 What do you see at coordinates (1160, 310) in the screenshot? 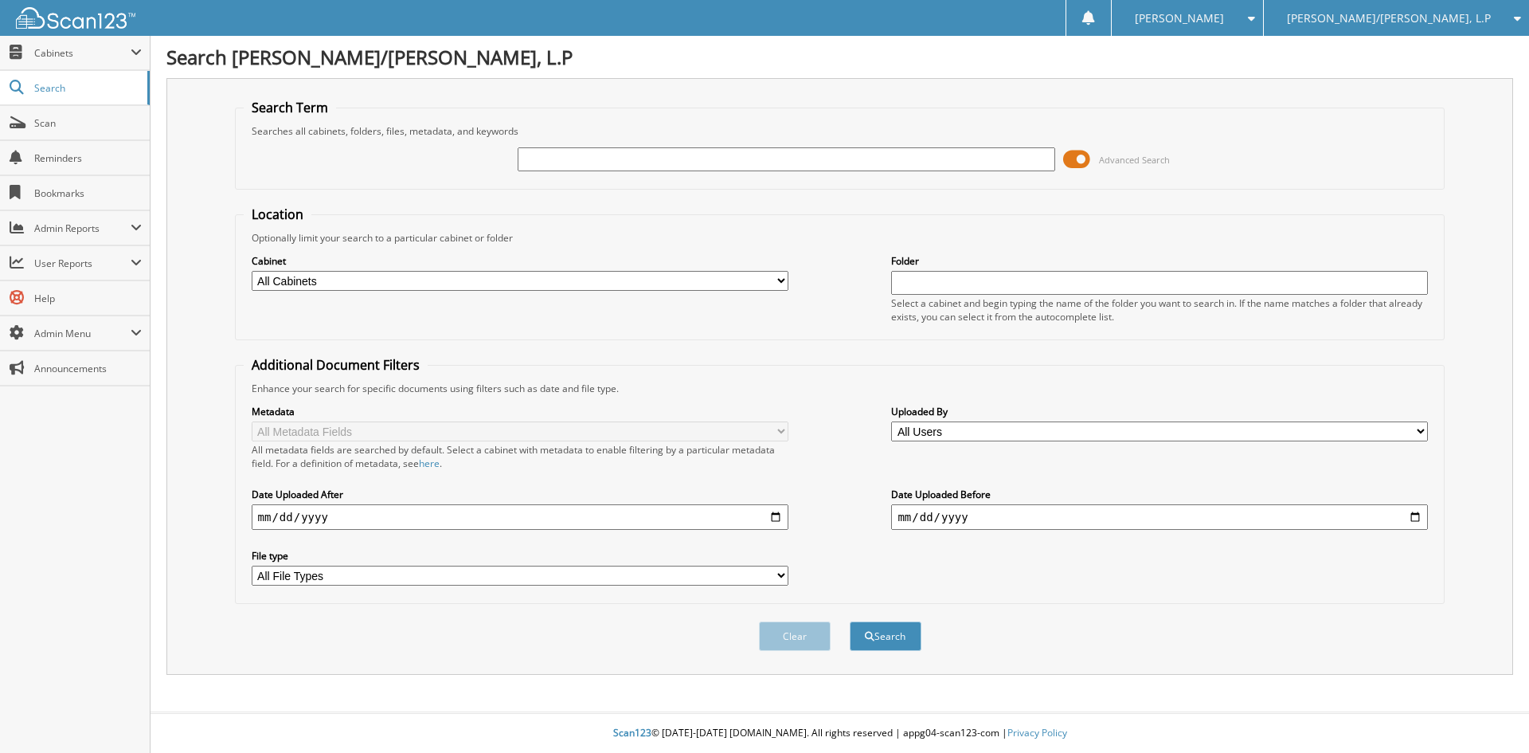
I see `div: Select a cabinet and begin typing the name of the folder you want to search in. If the name match...` at bounding box center [1160, 310].